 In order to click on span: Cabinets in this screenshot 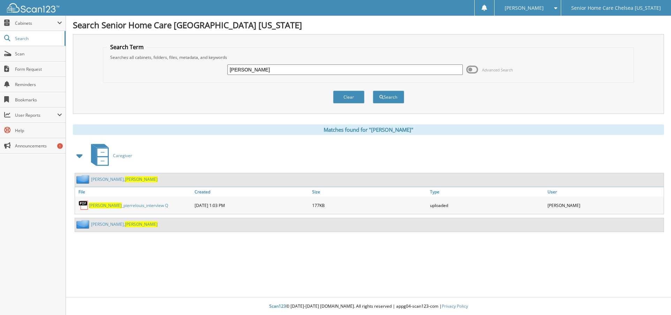, I will do `click(36, 23)`.